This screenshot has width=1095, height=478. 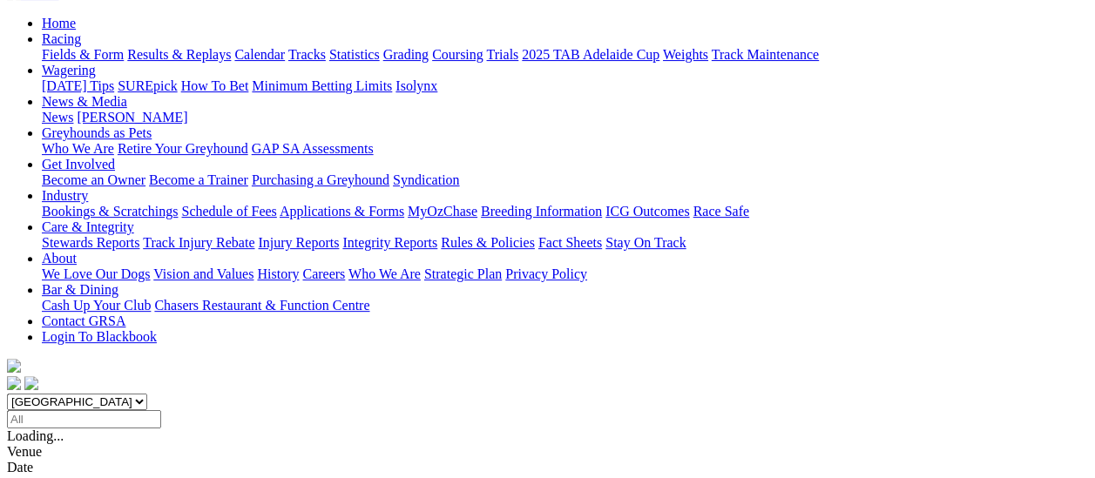 I want to click on a: Login To Blackbook, so click(x=99, y=336).